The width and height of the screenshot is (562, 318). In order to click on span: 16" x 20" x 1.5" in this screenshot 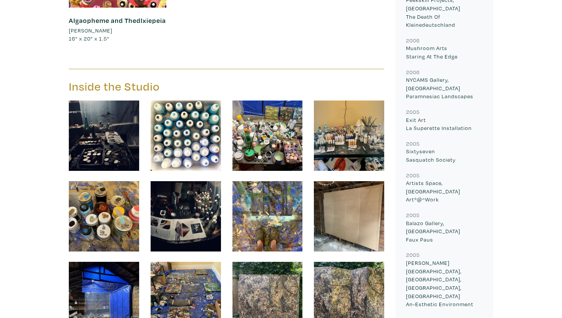, I will do `click(89, 38)`.